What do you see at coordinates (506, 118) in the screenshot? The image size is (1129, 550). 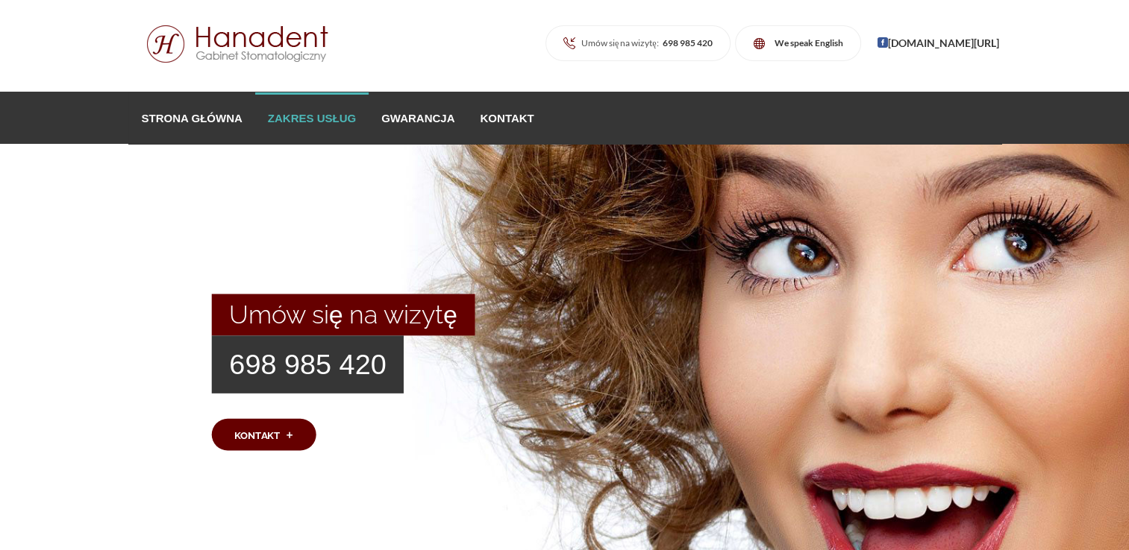 I see `a: Kontakt` at bounding box center [506, 118].